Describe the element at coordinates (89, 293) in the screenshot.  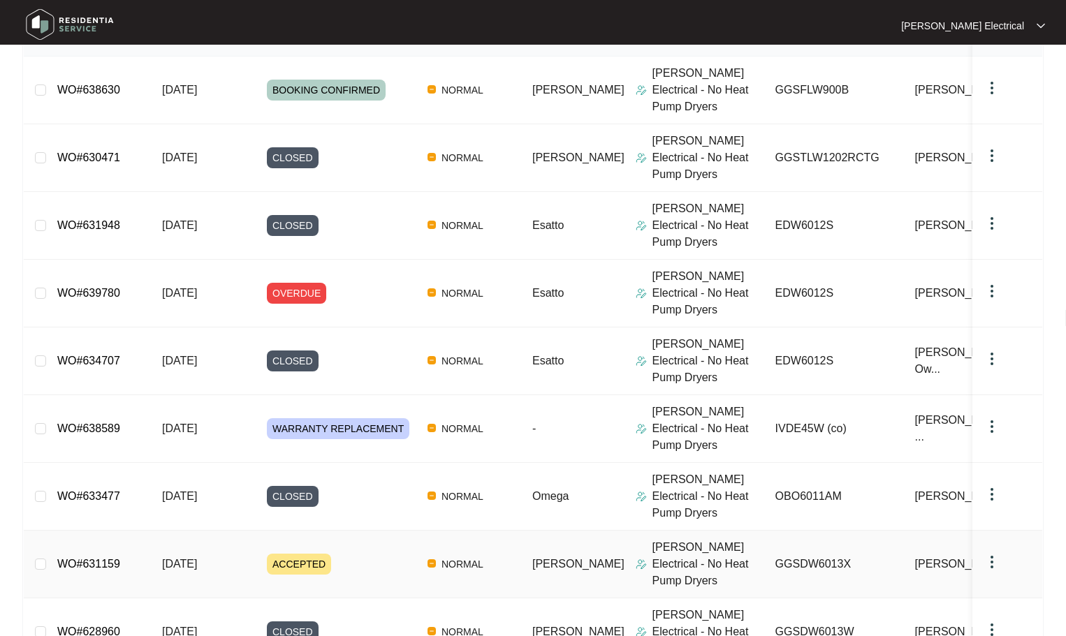
I see `a: WO#639780` at that location.